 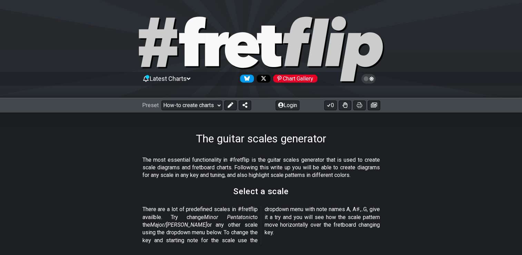 What do you see at coordinates (261, 138) in the screenshot?
I see `h1: The guitar scales generator` at bounding box center [261, 138].